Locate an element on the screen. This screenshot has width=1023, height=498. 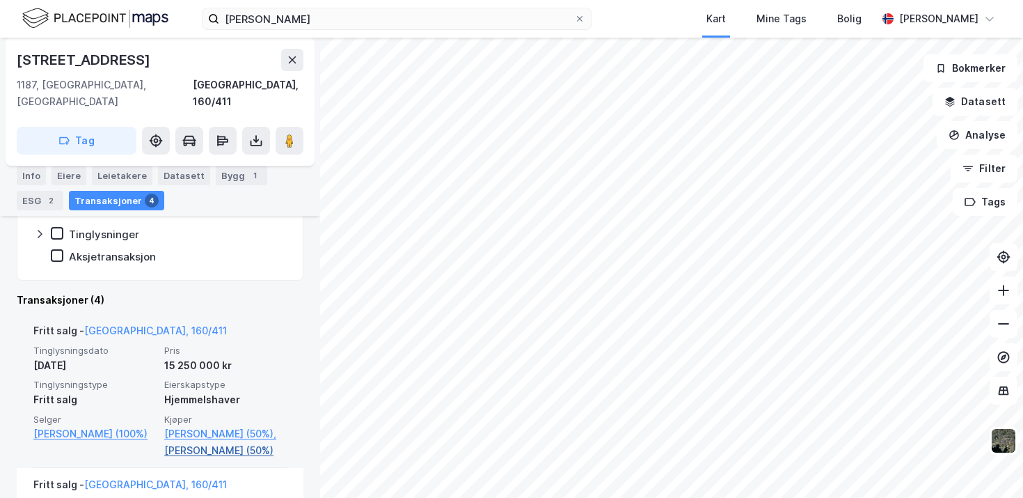
button: Bokmerker is located at coordinates (970, 68).